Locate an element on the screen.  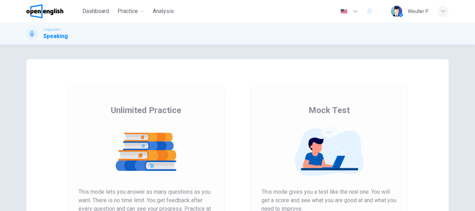
img: OpenEnglish logo is located at coordinates (45, 11).